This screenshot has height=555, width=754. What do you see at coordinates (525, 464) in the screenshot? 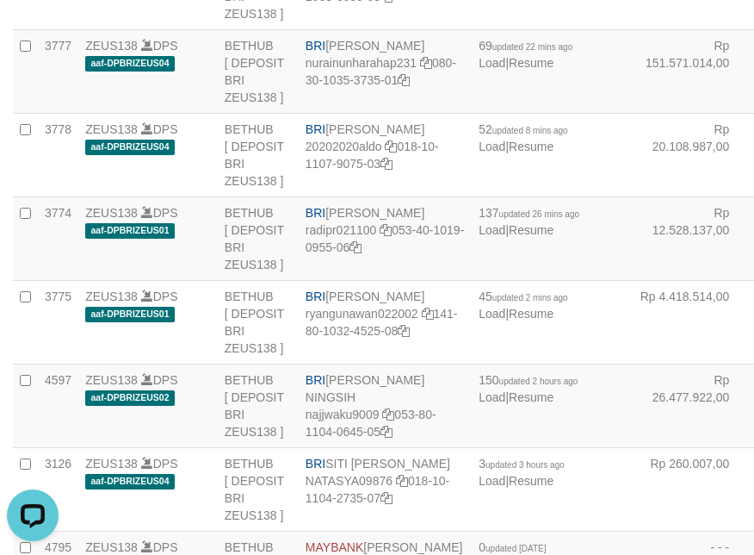
I see `span: updated 3 hours ago` at bounding box center [525, 464].